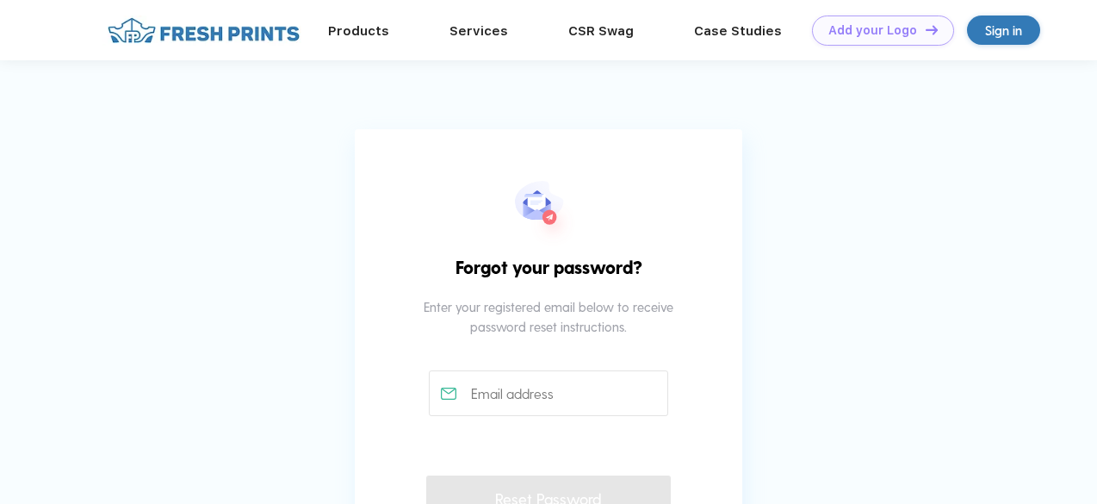 This screenshot has width=1097, height=504. What do you see at coordinates (549, 333) in the screenshot?
I see `div: Enter your registered email below to receive password reset instructions.` at bounding box center [549, 333].